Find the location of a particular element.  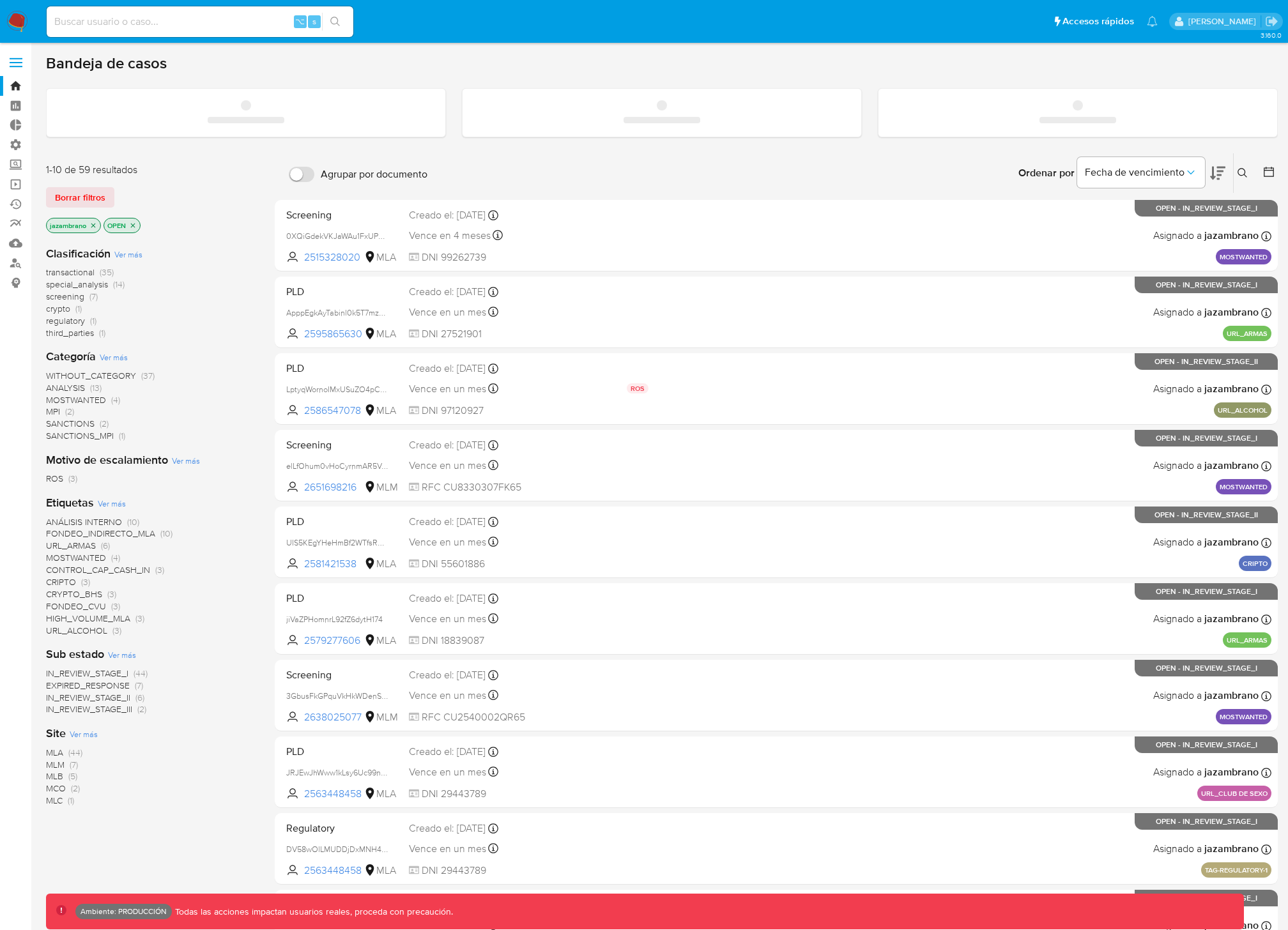

p: jarvi.zambrano@mercadolibre.com.co is located at coordinates (1223, 21).